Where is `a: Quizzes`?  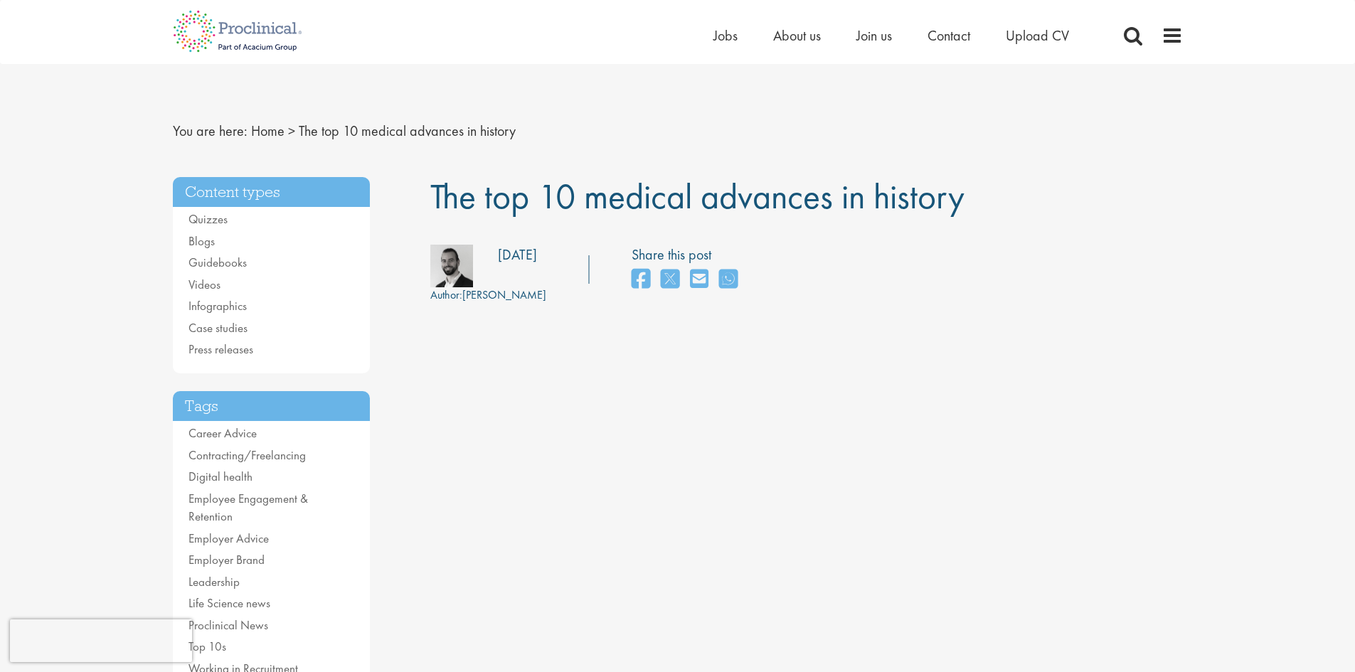
a: Quizzes is located at coordinates (208, 219).